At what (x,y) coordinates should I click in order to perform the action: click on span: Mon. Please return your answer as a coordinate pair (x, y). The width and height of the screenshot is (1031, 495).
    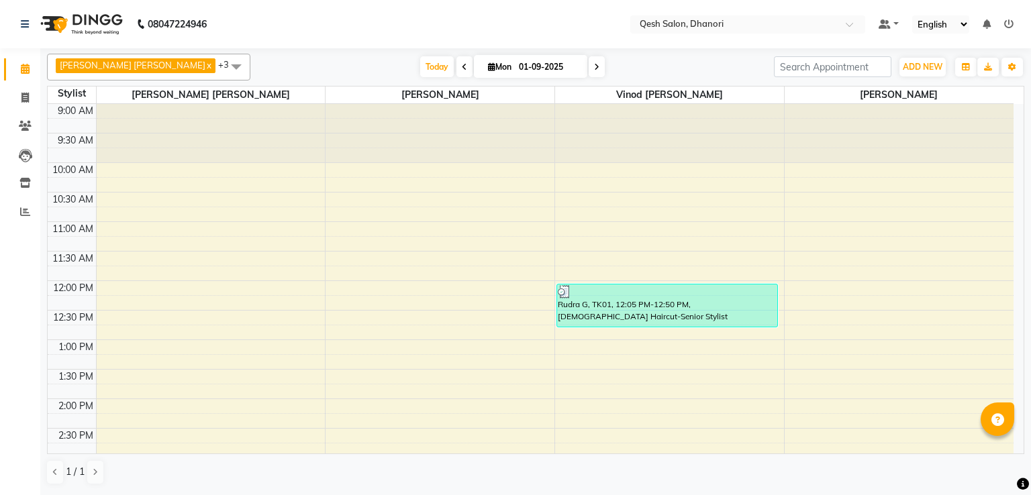
    Looking at the image, I should click on (499, 66).